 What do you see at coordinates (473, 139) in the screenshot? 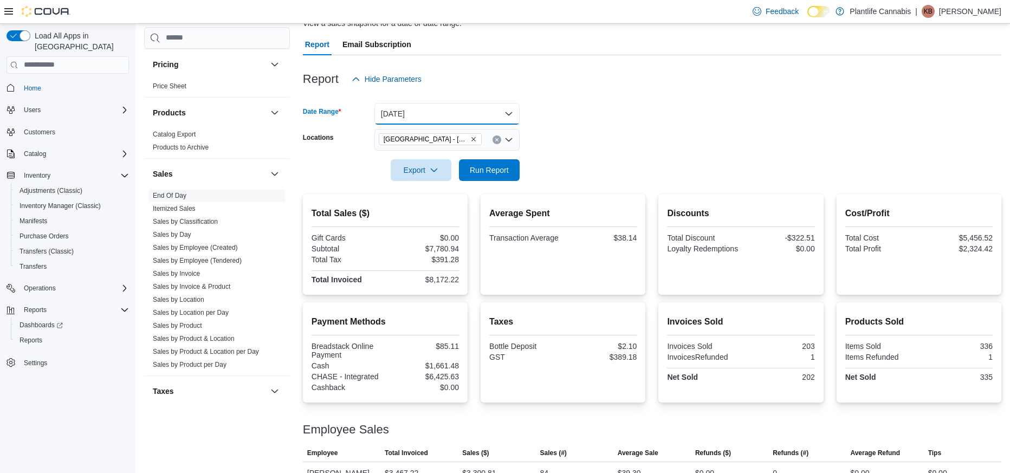
I see `button: Remove Edmonton - Albany from selection in this group` at bounding box center [473, 139].